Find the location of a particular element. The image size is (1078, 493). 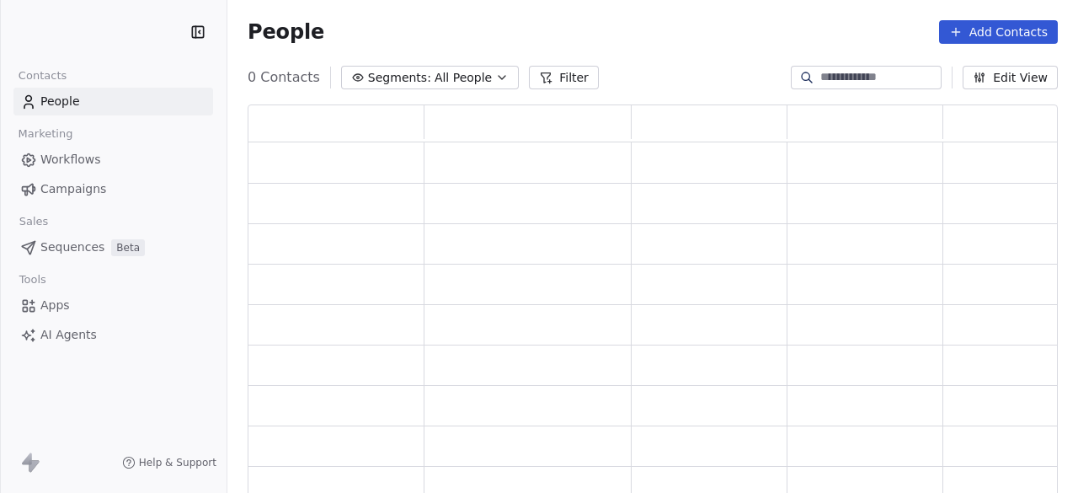

span: Help & Support is located at coordinates (178, 462).